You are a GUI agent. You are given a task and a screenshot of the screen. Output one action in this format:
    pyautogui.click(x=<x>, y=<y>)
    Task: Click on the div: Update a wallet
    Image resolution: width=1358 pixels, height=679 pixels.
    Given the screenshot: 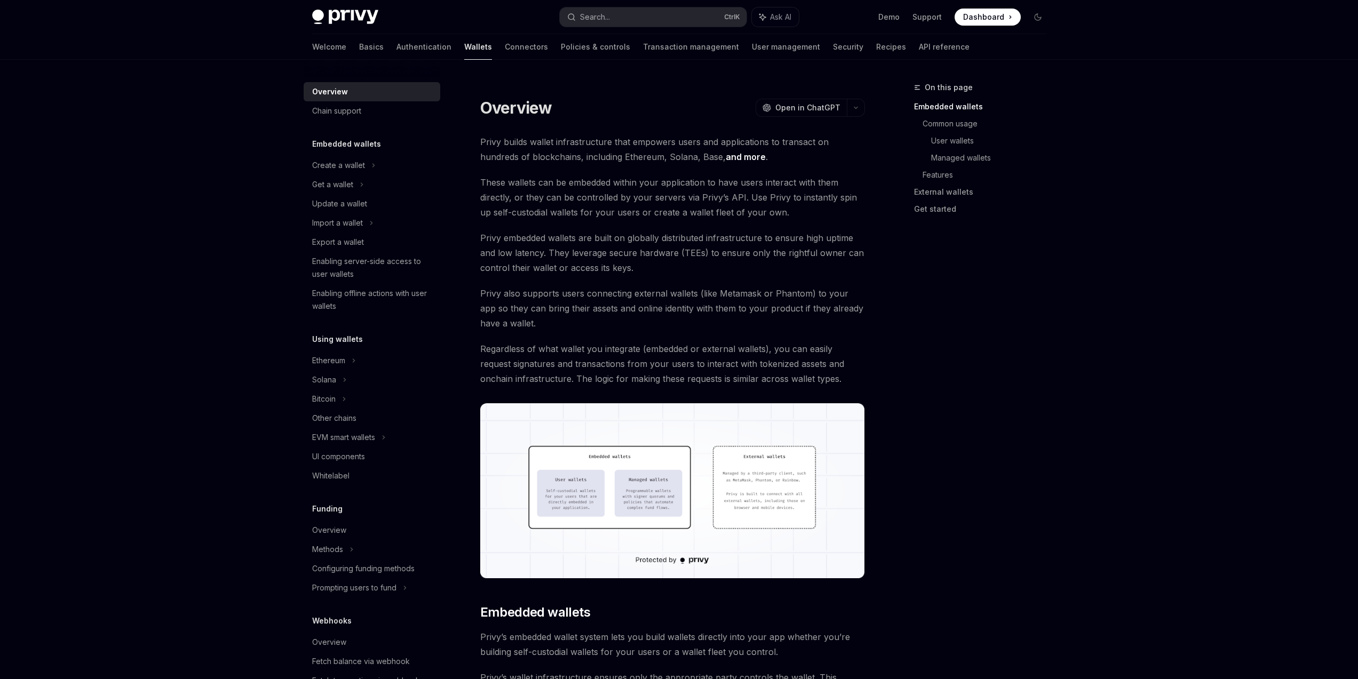 What is the action you would take?
    pyautogui.click(x=339, y=204)
    